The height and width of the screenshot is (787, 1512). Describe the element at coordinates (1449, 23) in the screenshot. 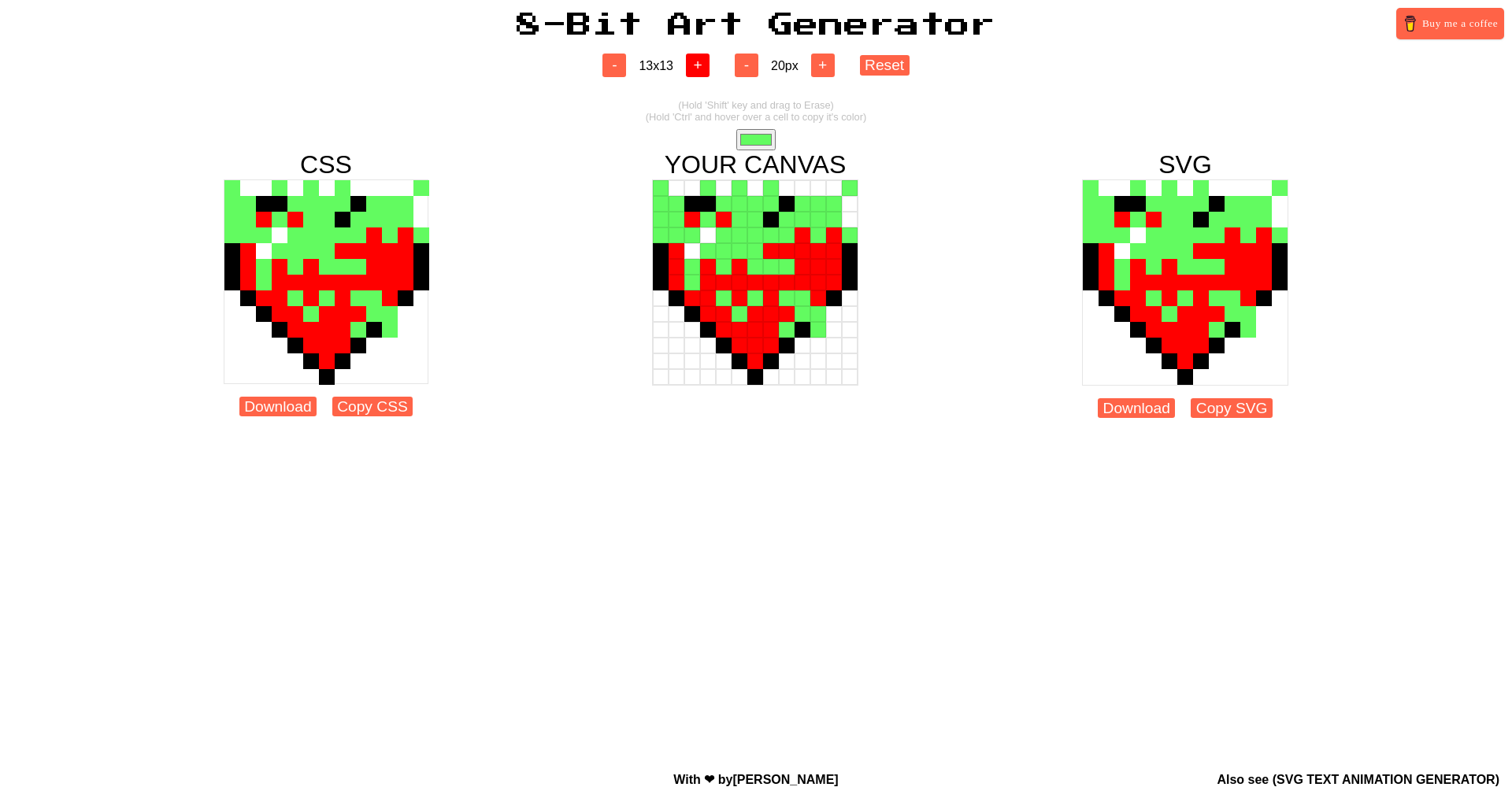

I see `a: Buy me a coffee` at that location.